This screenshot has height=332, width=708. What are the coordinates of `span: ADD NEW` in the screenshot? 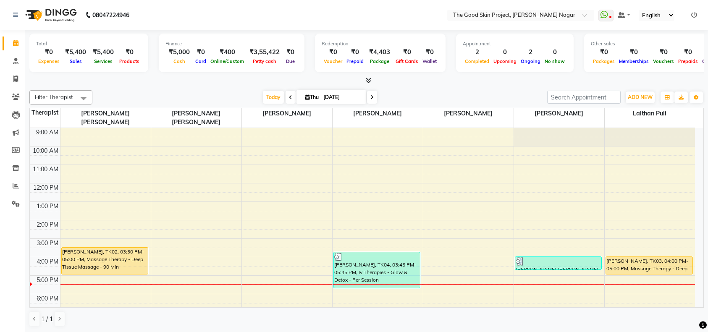 It's located at (640, 97).